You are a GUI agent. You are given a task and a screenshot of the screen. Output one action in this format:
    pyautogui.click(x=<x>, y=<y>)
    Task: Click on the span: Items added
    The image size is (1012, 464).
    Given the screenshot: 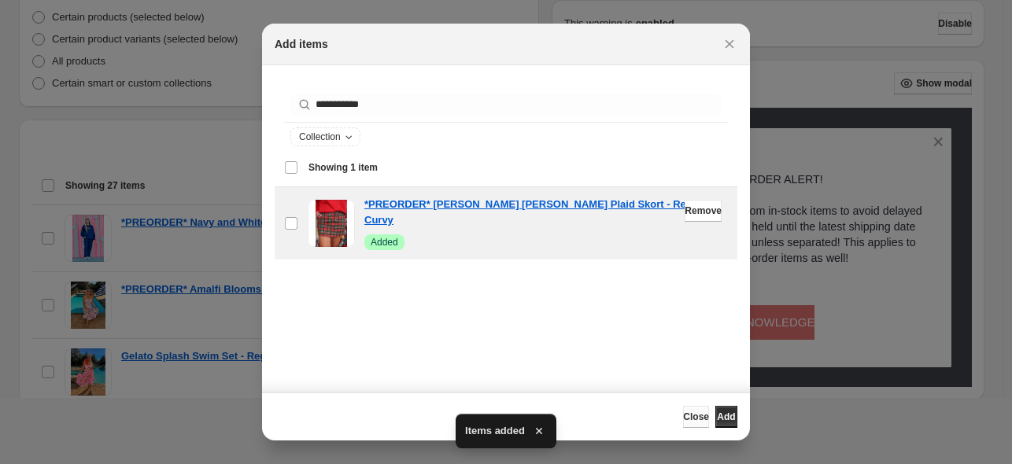 What is the action you would take?
    pyautogui.click(x=495, y=431)
    